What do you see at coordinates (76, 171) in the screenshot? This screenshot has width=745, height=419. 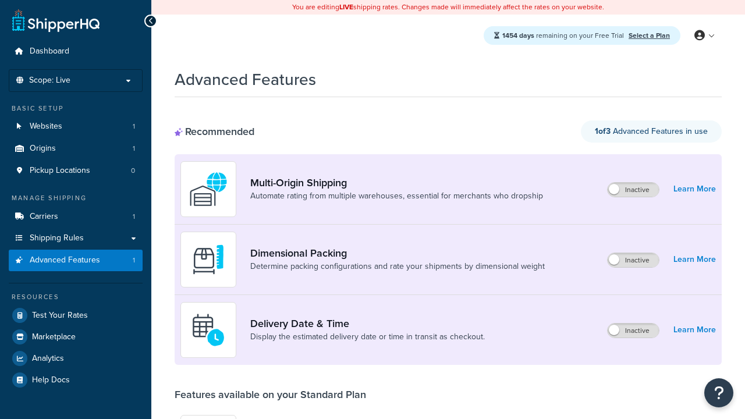 I see `li: Pickup Locations` at bounding box center [76, 171].